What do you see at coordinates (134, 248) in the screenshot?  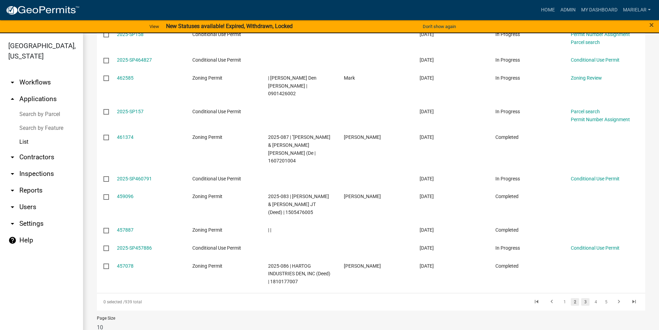 I see `a: 2025-SP457886` at bounding box center [134, 248].